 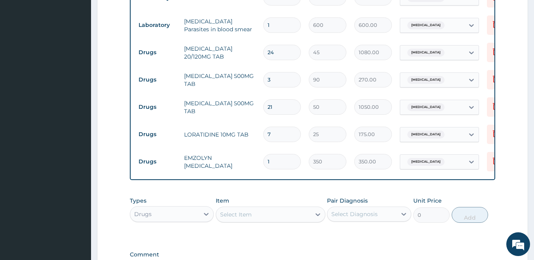 What do you see at coordinates (23, 49) in the screenshot?
I see `img: d_794563401_company_1708531726252_794563401` at bounding box center [23, 49].